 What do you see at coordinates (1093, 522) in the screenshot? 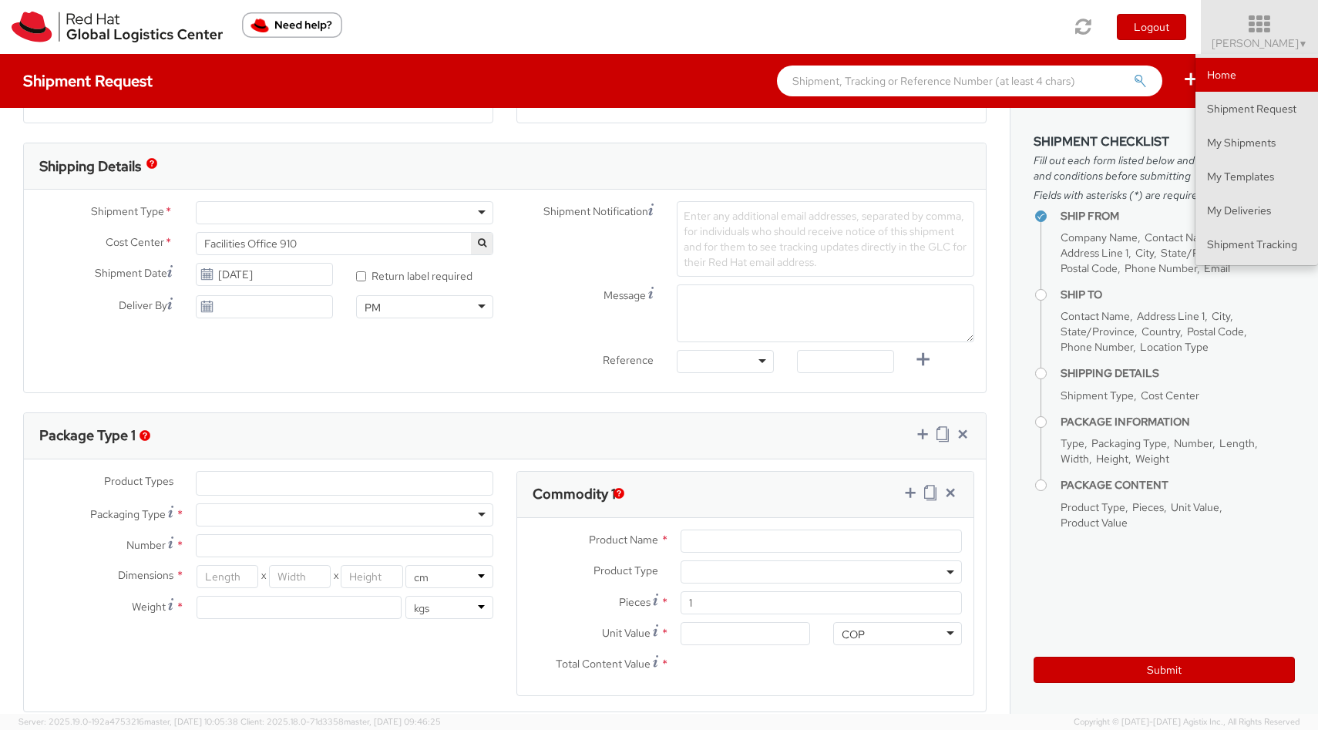
I see `span: Product Value` at bounding box center [1093, 522].